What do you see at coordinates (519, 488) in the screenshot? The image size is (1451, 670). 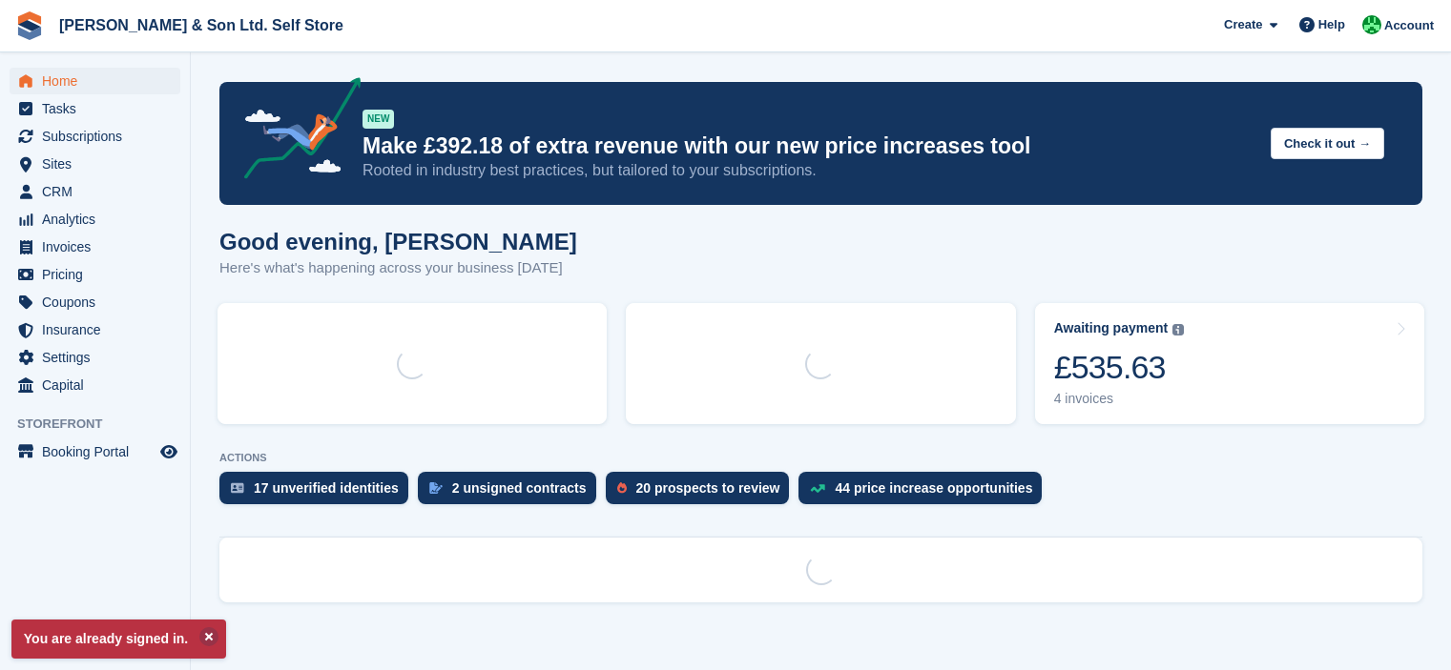 I see `div: 2 unsigned contracts` at bounding box center [519, 488].